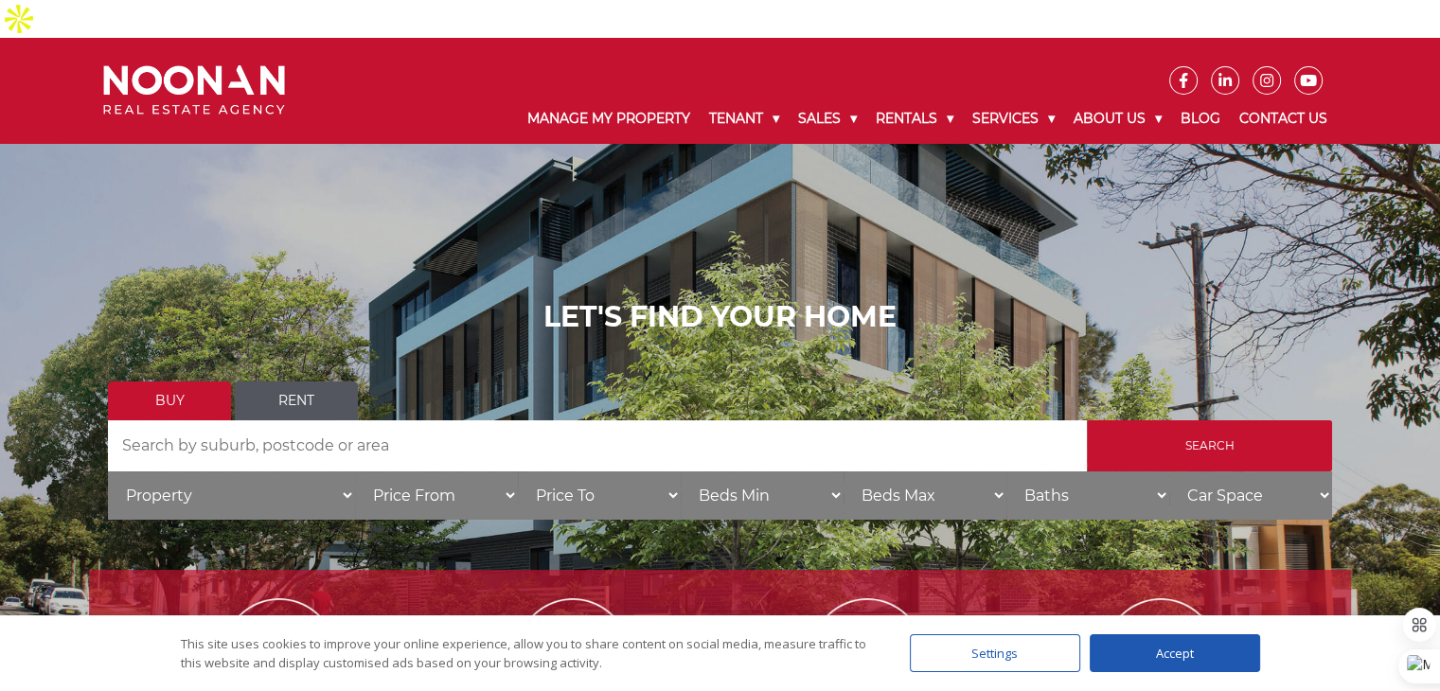 The image size is (1440, 691). I want to click on input: Search, so click(1209, 446).